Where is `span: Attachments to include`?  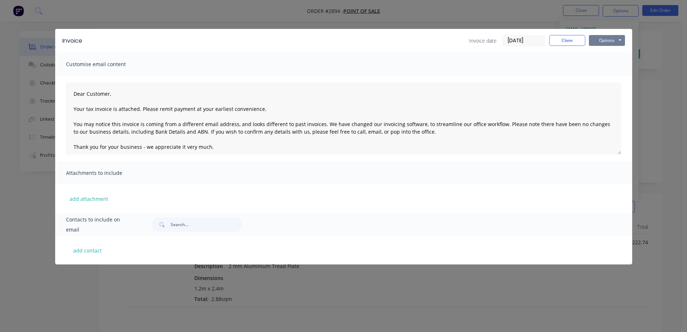 span: Attachments to include is located at coordinates (106, 173).